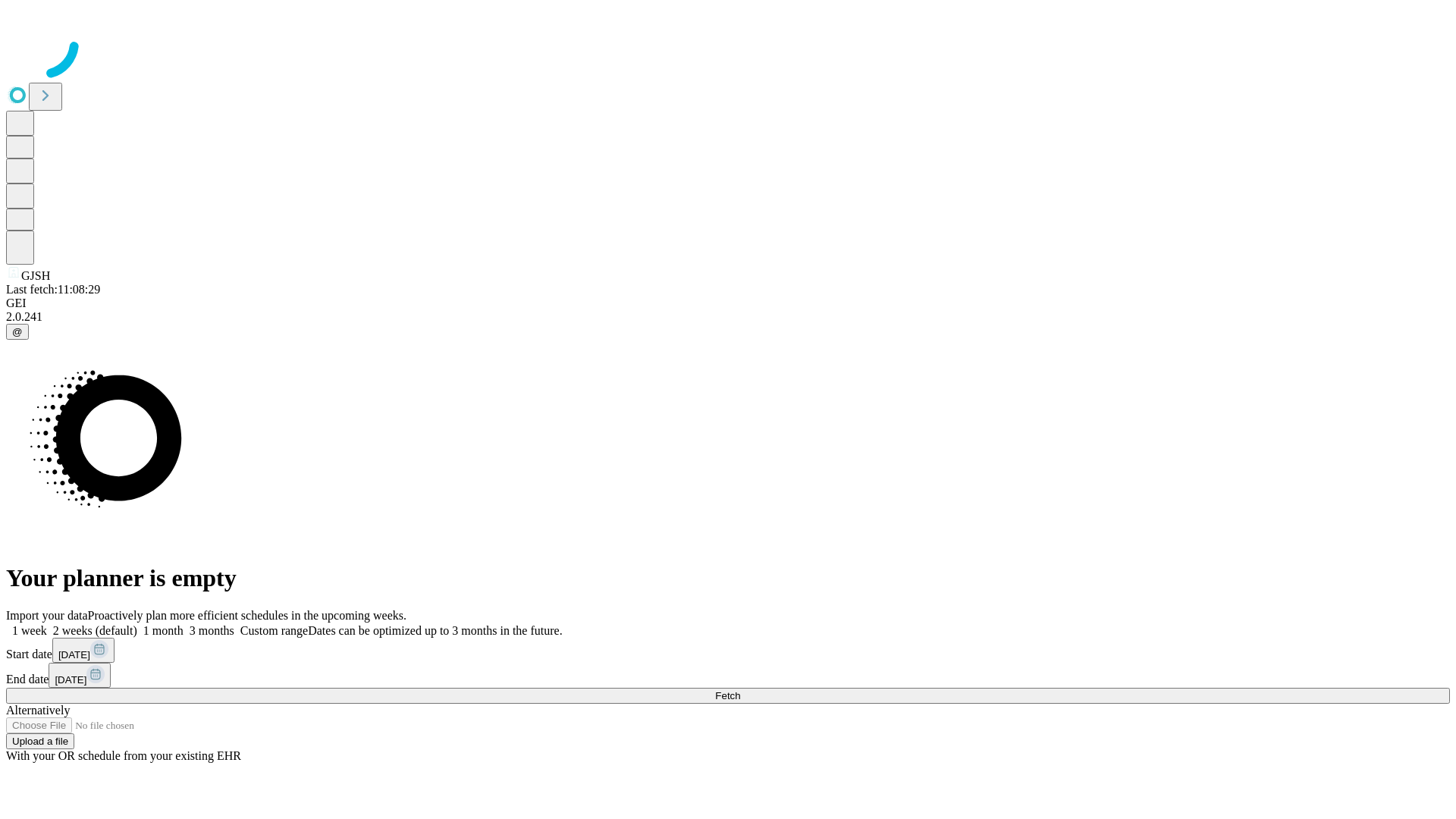  I want to click on span: Dates can be optimized up to 3 months in the future., so click(434, 631).